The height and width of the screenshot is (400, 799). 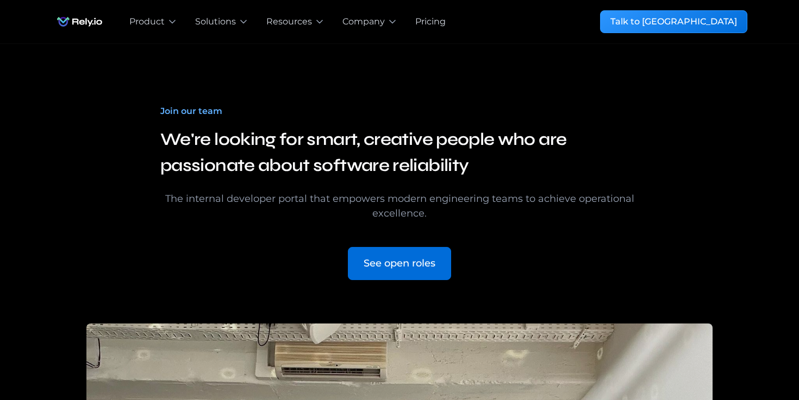 I want to click on div: Resources, so click(x=289, y=22).